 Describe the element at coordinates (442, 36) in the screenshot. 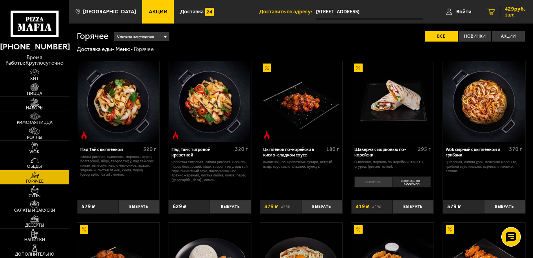

I see `label: Все` at that location.